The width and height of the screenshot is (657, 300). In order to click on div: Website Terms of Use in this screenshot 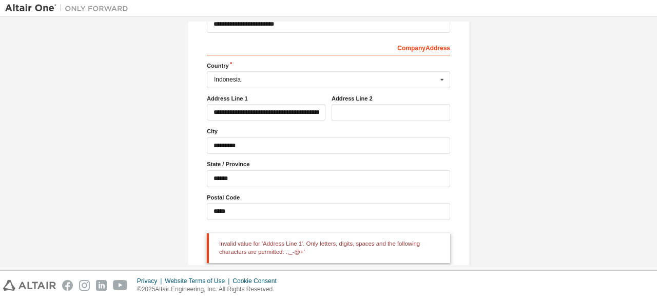, I will do `click(199, 281)`.